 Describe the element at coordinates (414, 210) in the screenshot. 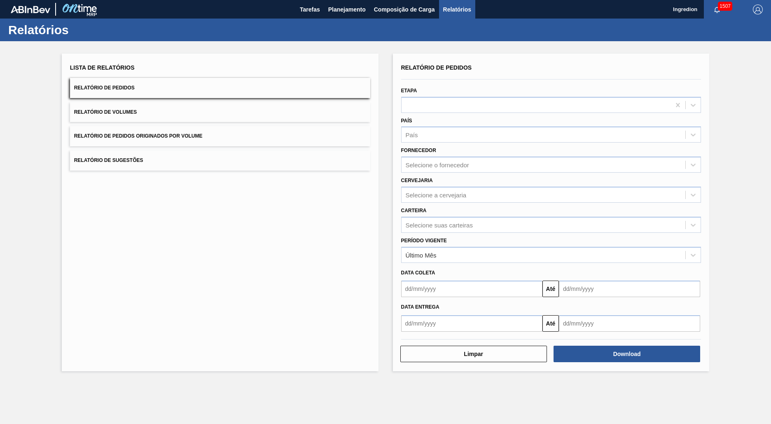

I see `label: Carteira` at that location.